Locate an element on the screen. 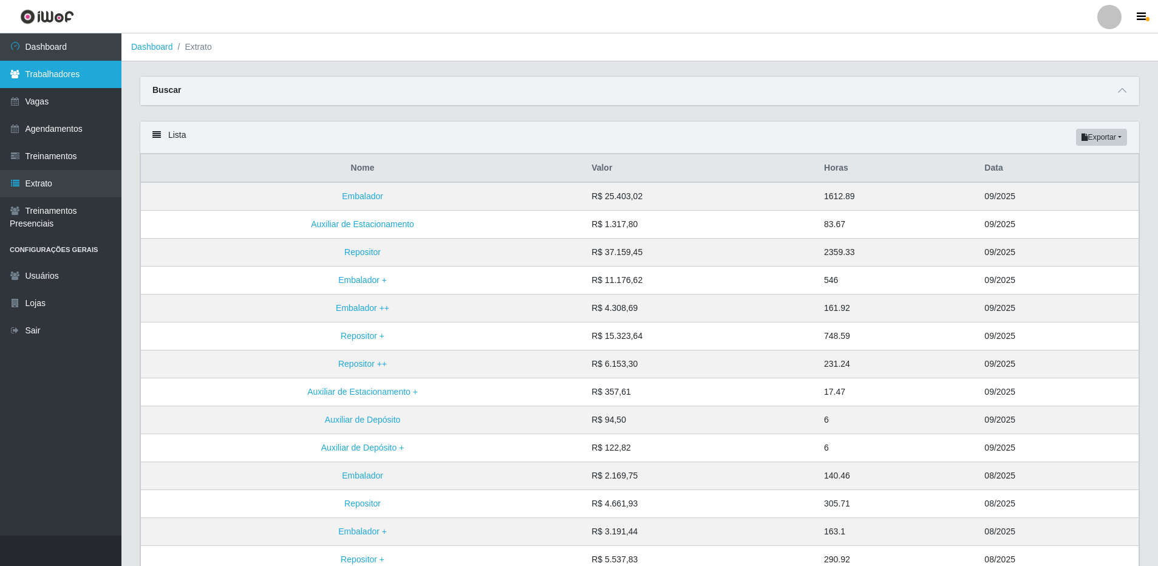 The height and width of the screenshot is (566, 1158). a: Dashboard is located at coordinates (152, 47).